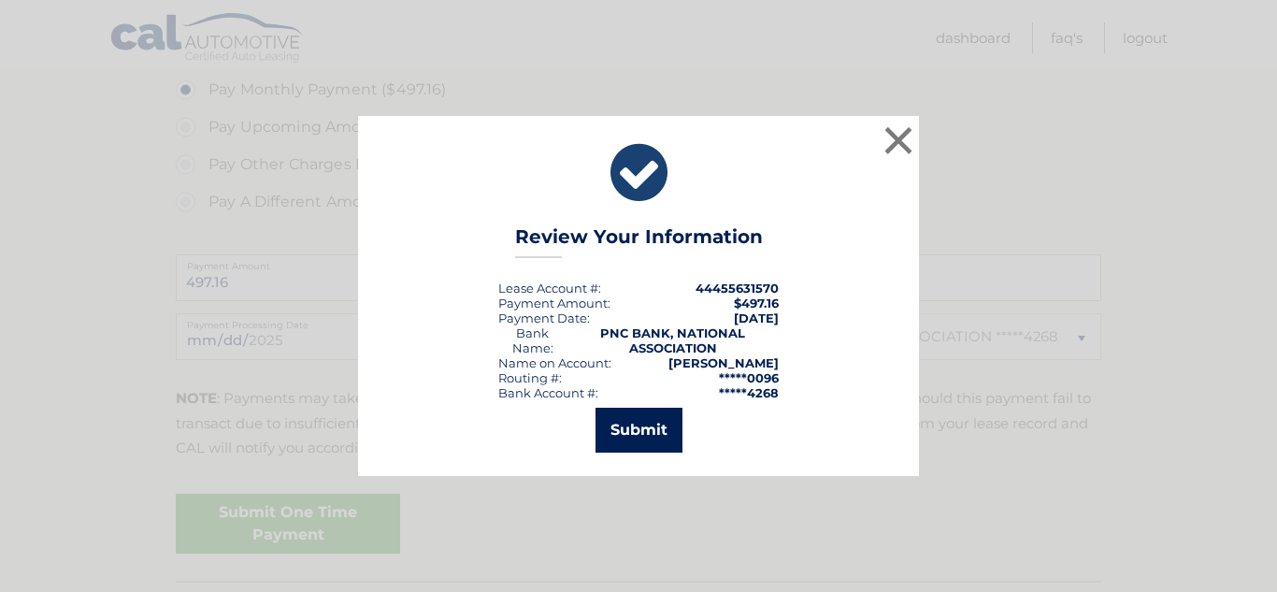  I want to click on h3: Review Your Information, so click(638, 241).